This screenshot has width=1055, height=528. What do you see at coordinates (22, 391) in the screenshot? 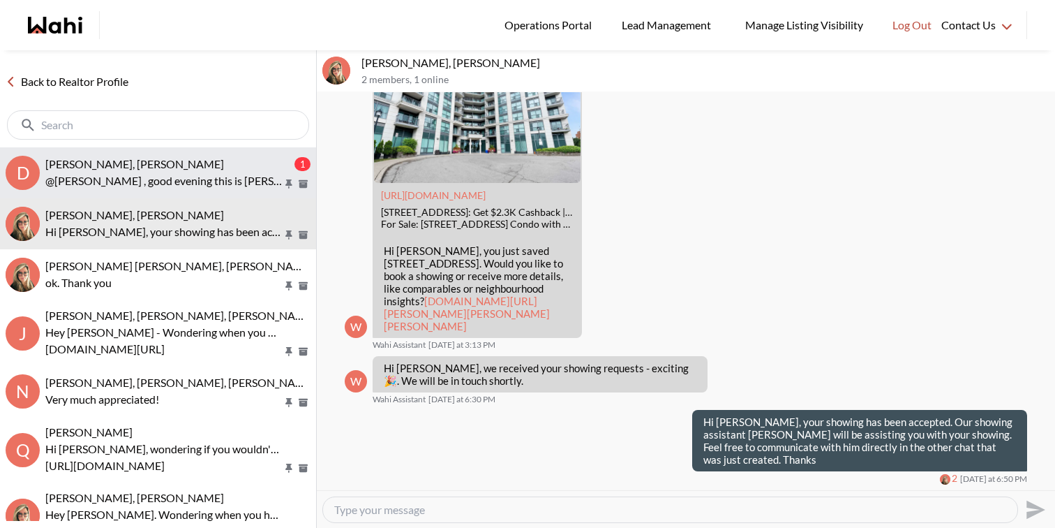
I see `div: N` at bounding box center [22, 391].